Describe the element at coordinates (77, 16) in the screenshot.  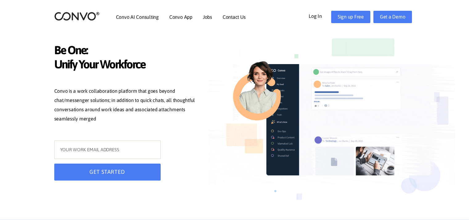
I see `img: logo_2.png` at that location.